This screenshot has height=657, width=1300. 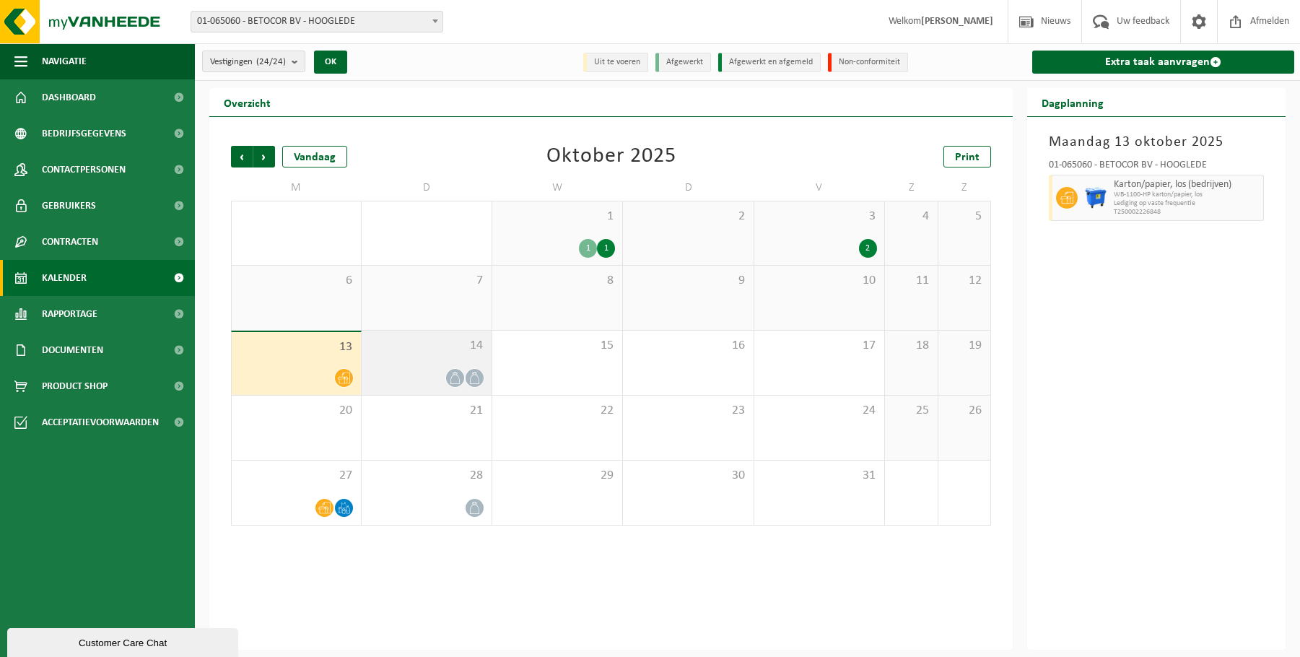 What do you see at coordinates (64, 61) in the screenshot?
I see `span: Navigatie` at bounding box center [64, 61].